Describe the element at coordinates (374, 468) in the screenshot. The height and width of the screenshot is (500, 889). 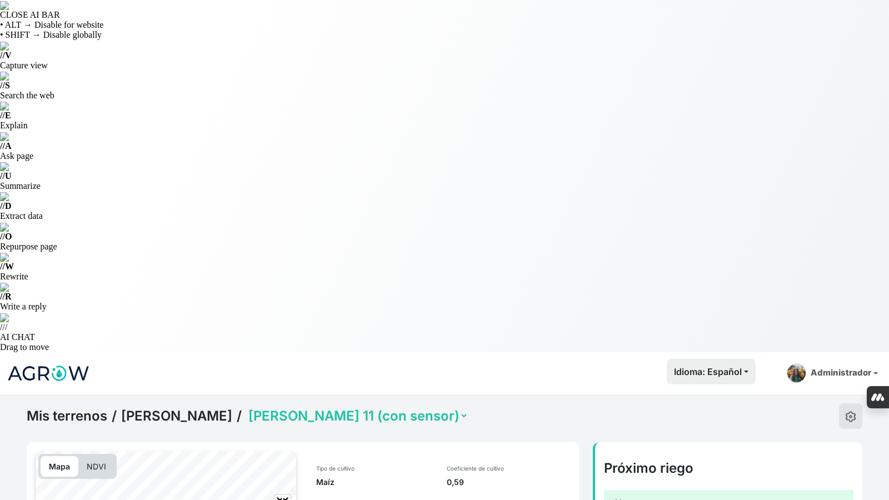
I see `p: Tipo de cultivo` at that location.